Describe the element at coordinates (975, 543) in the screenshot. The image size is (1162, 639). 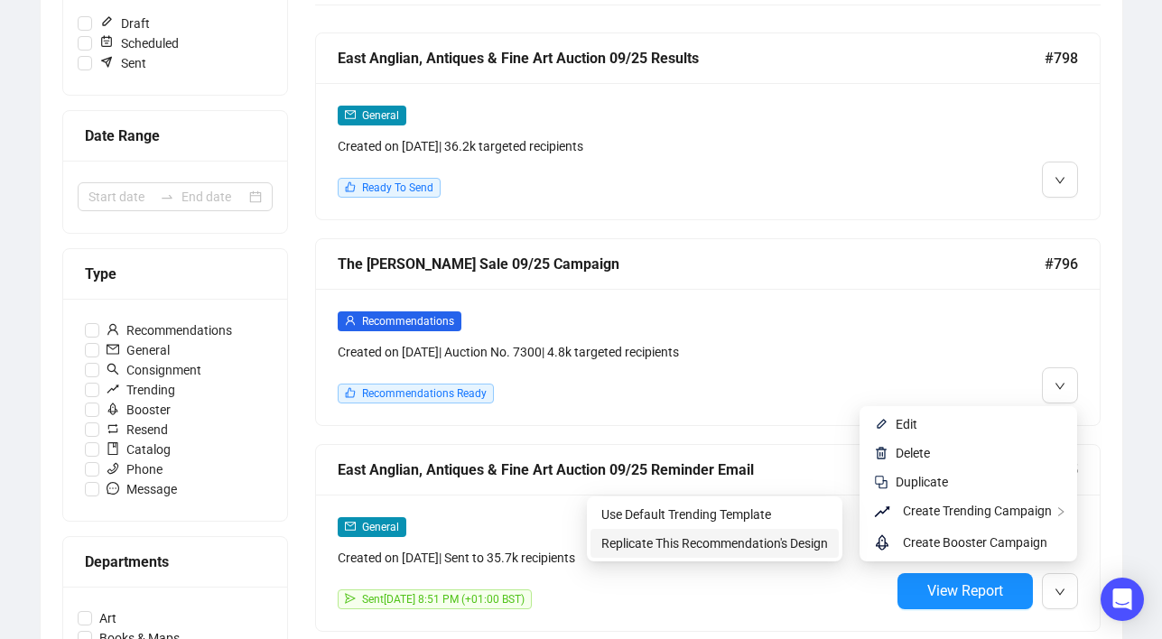
I see `span: Create Booster Campaign` at that location.